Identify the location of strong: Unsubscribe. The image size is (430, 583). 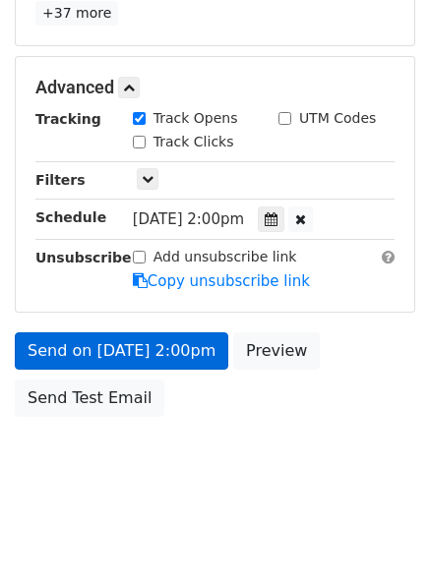
(84, 258).